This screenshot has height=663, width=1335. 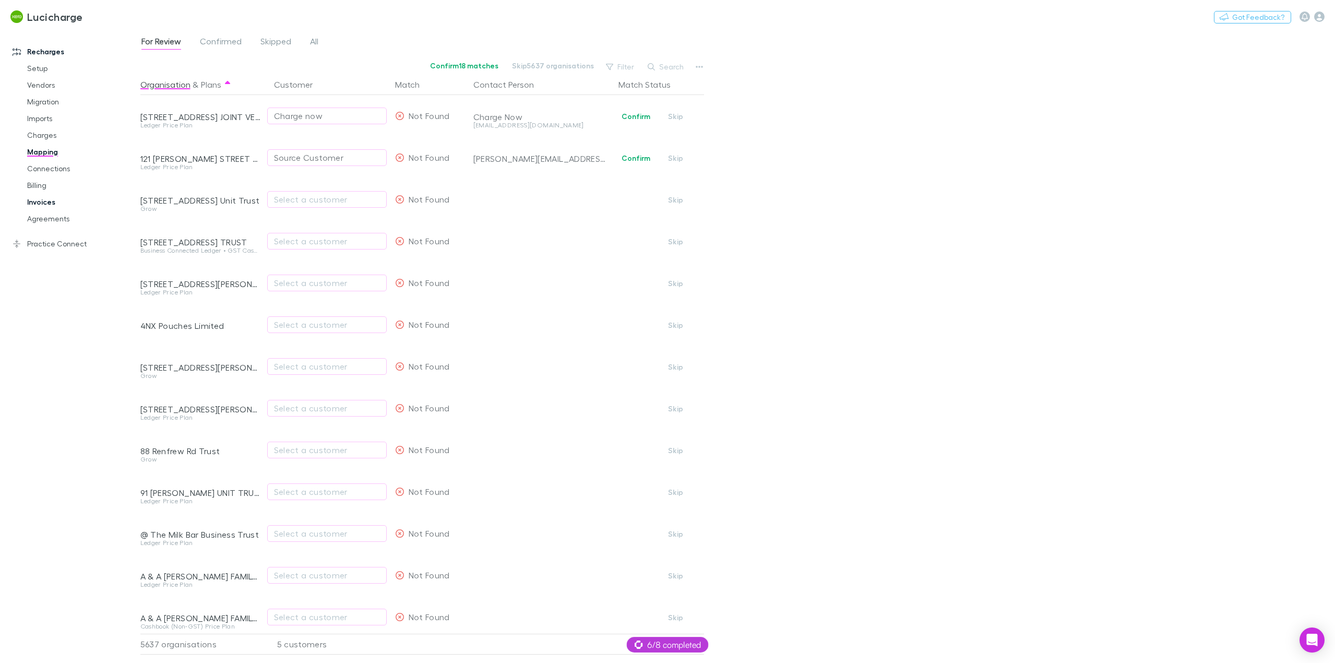 What do you see at coordinates (553, 66) in the screenshot?
I see `button: Skip5637 organisations` at bounding box center [553, 66].